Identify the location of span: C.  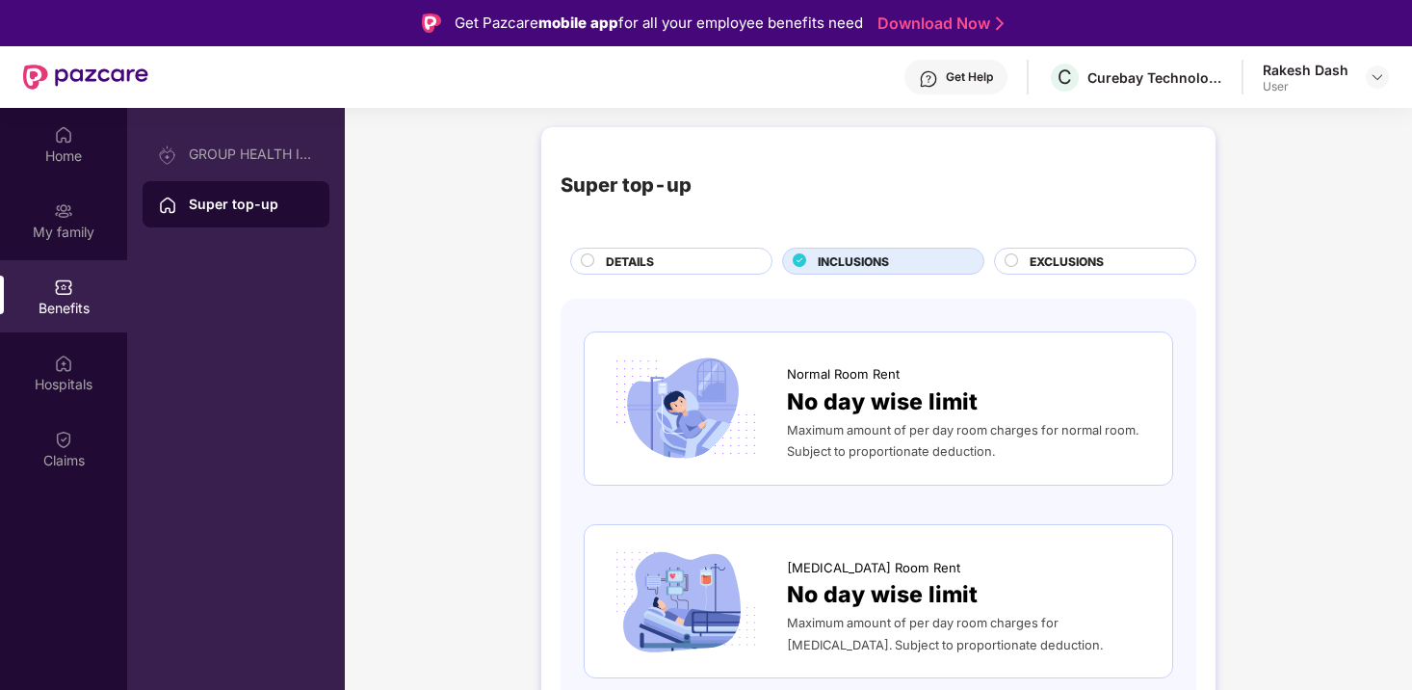
(1065, 77).